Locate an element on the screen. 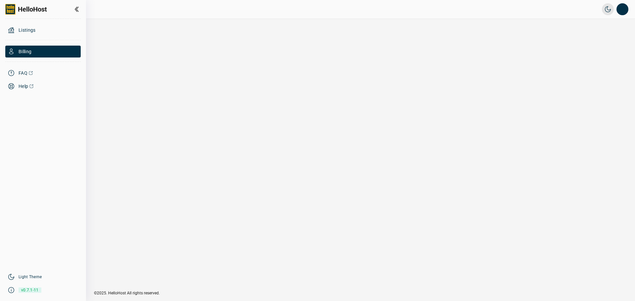 This screenshot has height=301, width=635. a: Help is located at coordinates (43, 86).